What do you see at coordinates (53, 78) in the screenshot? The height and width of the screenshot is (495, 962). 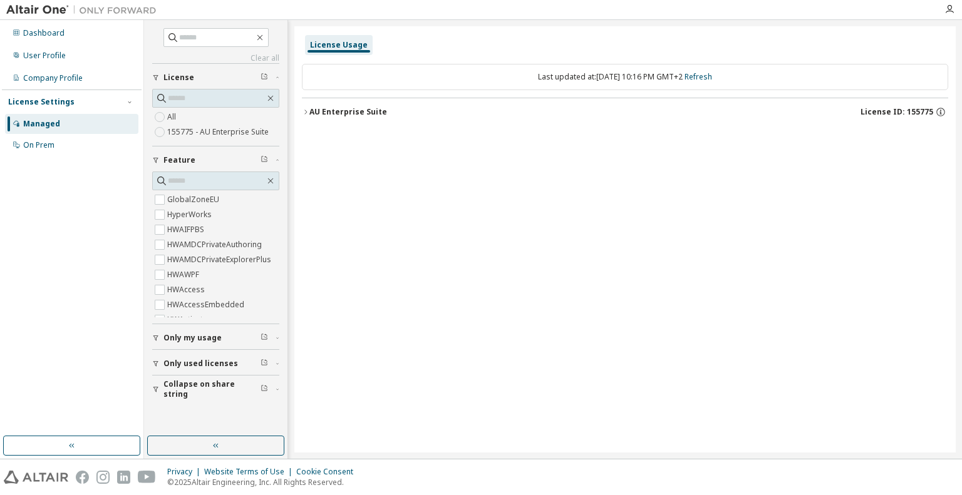 I see `div: Company Profile` at bounding box center [53, 78].